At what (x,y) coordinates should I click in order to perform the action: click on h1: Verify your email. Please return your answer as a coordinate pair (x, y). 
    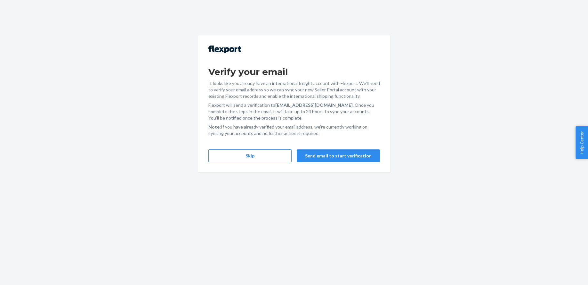
    Looking at the image, I should click on (294, 72).